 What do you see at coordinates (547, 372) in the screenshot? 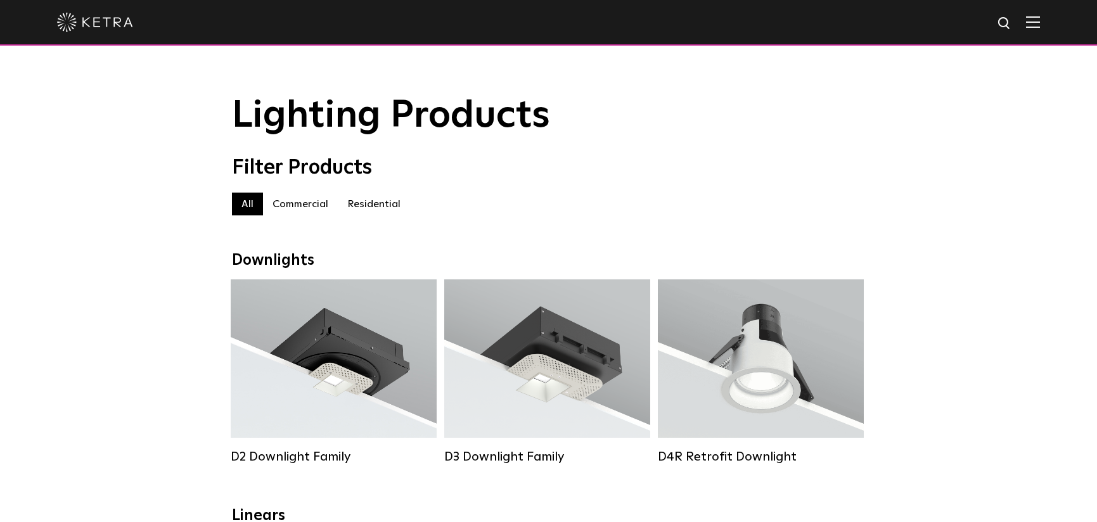
I see `a: D3 Downlight Family Lumen Output:700 / 900 / 1100Colors:White / Black / Silver / Bronze / Paintab...` at bounding box center [547, 372].